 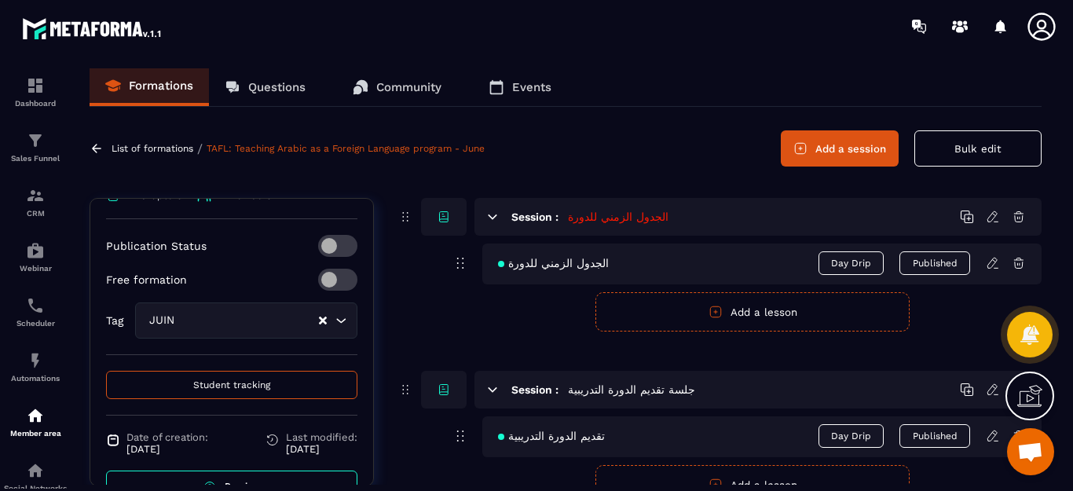 What do you see at coordinates (35, 312) in the screenshot?
I see `a: schedulerschedulerScheduler` at bounding box center [35, 312].